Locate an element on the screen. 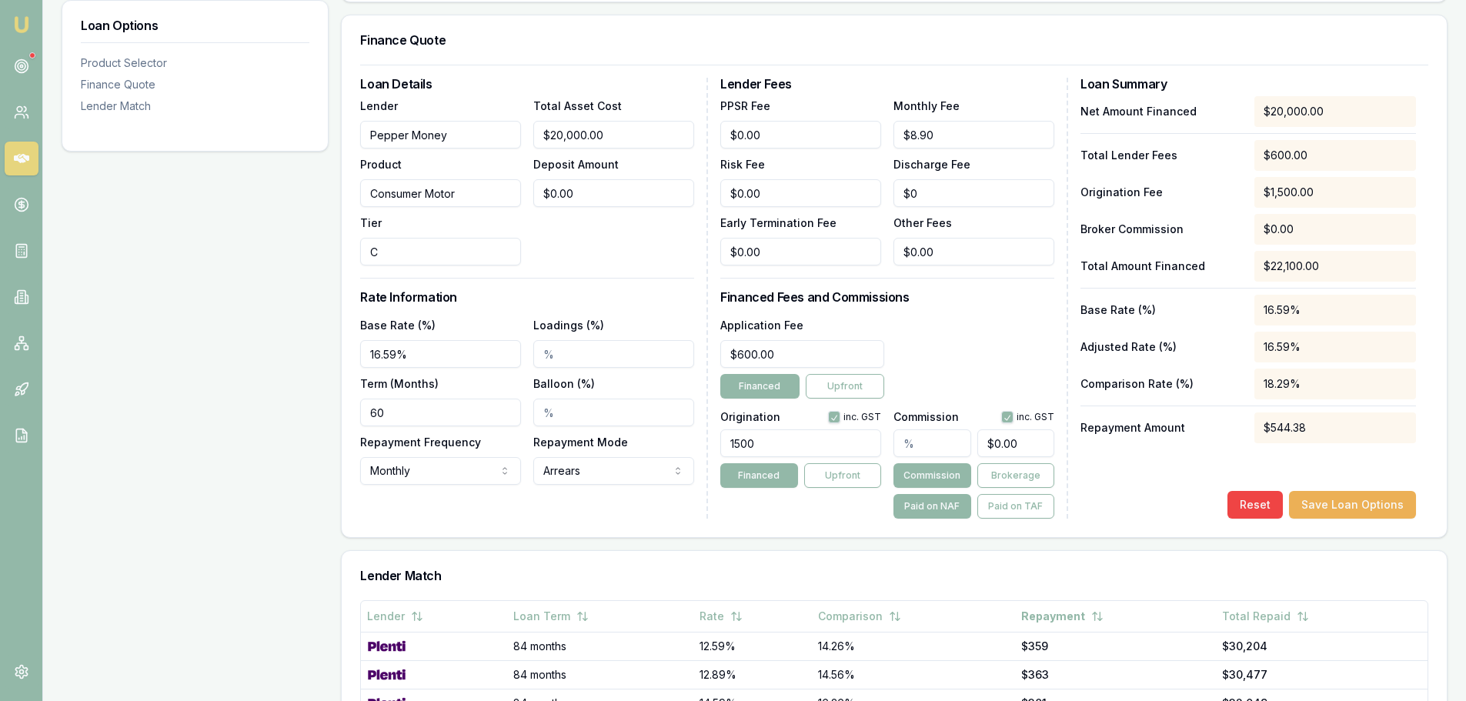 The image size is (1466, 701). label: Term (Months) is located at coordinates (399, 383).